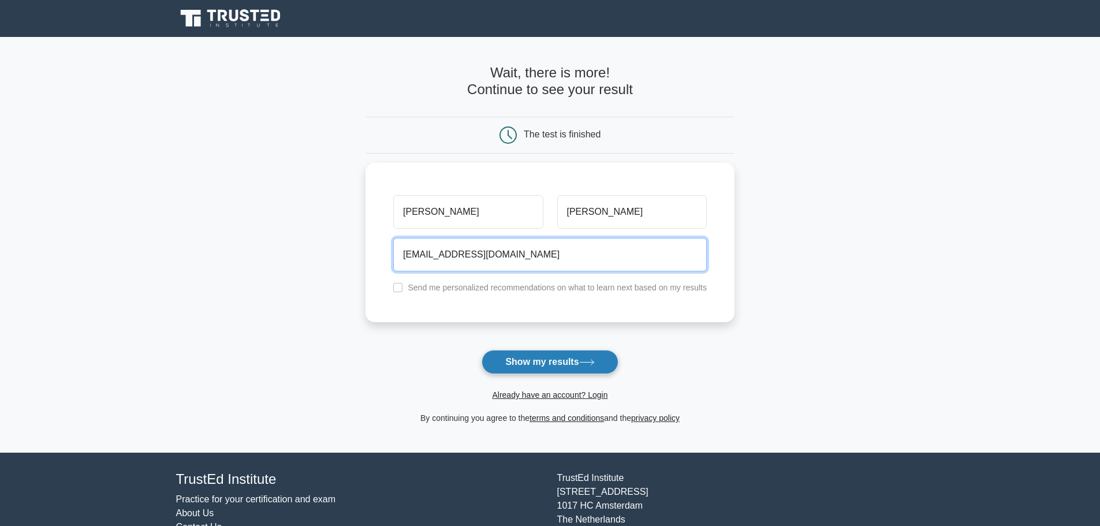  Describe the element at coordinates (256, 499) in the screenshot. I see `a: Practice for your certification and exam` at that location.